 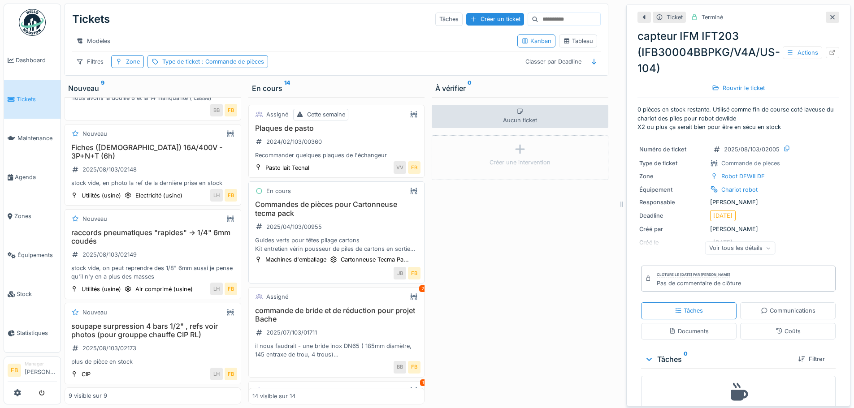 What do you see at coordinates (32, 138) in the screenshot?
I see `a: Maintenance` at bounding box center [32, 138].